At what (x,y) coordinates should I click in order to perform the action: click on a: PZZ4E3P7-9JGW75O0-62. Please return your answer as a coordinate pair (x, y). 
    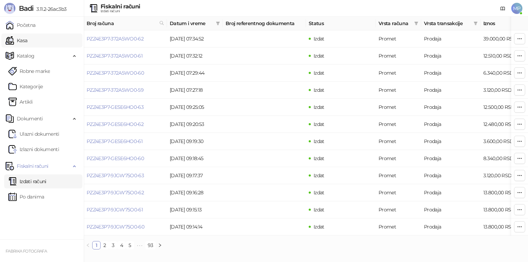
    Looking at the image, I should click on (115, 193).